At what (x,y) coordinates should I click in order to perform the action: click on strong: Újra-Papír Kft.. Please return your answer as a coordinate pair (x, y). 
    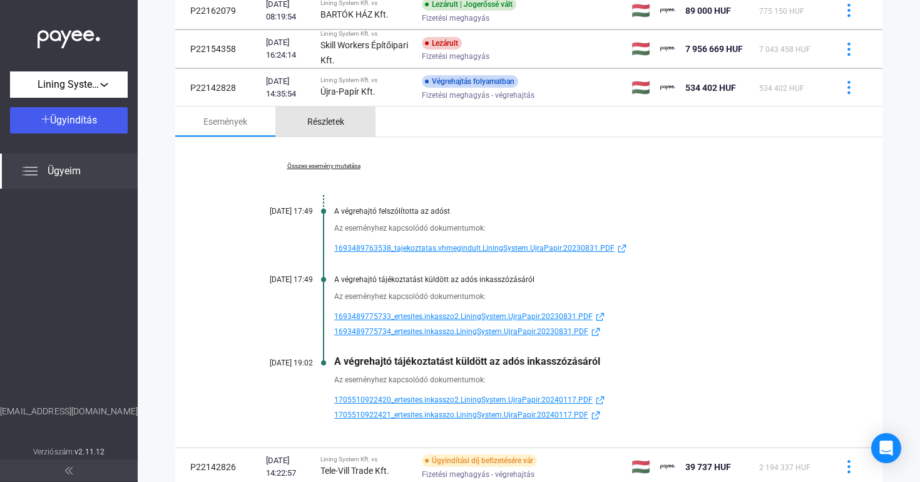
    Looking at the image, I should click on (348, 91).